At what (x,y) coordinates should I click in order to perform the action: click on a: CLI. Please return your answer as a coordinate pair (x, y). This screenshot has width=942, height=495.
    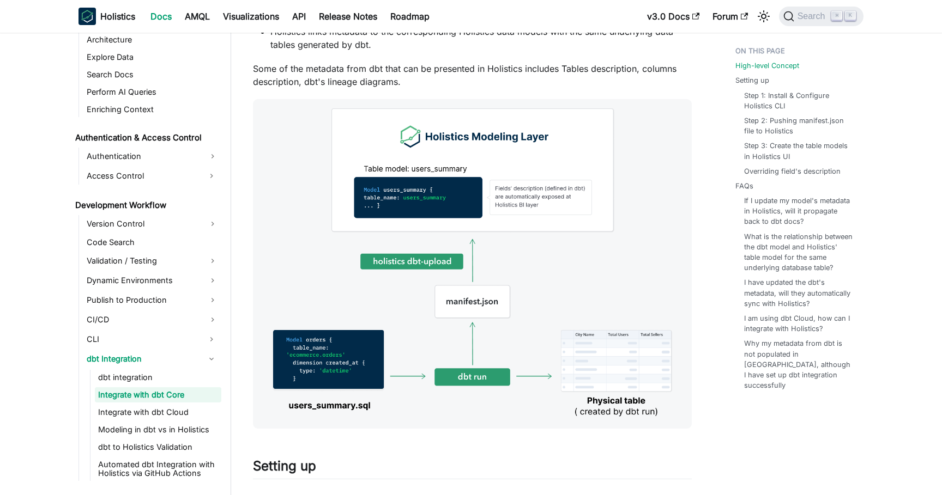
    Looking at the image, I should click on (142, 340).